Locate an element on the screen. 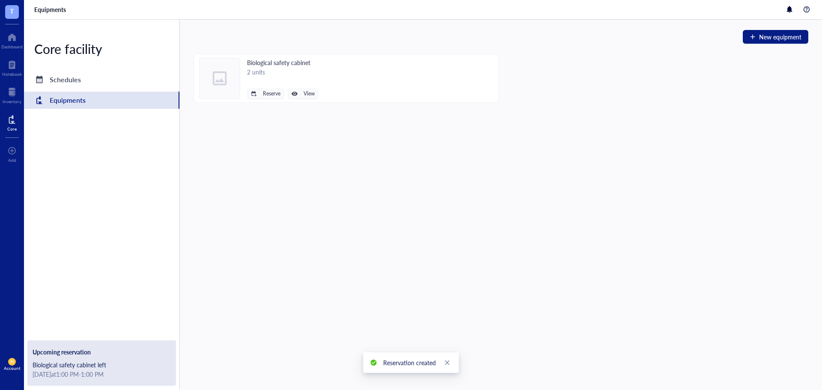  div: Core facility is located at coordinates (102, 49).